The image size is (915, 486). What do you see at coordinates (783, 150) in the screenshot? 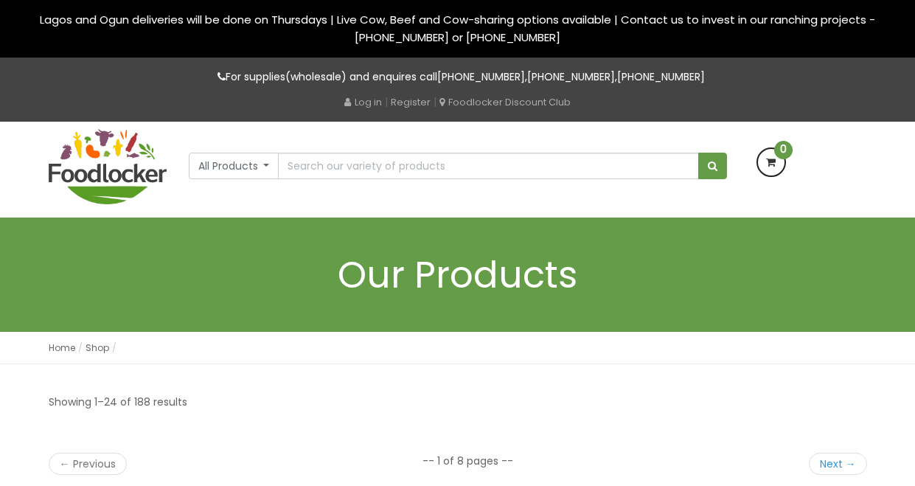
I see `span: 0` at bounding box center [783, 150].